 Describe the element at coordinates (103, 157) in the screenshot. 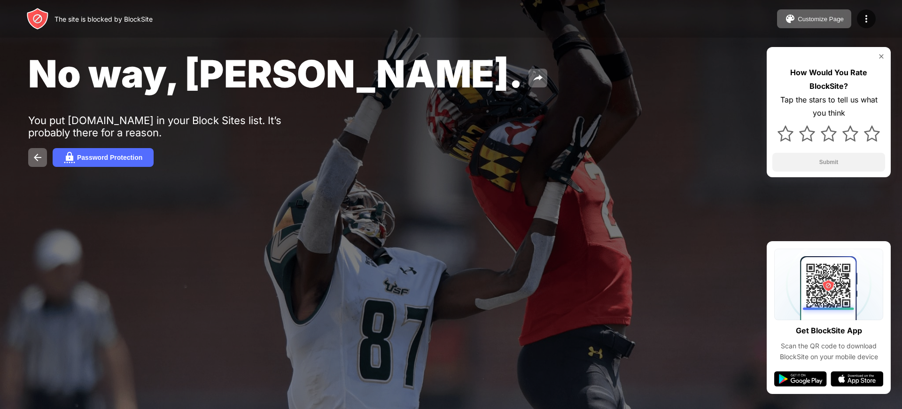

I see `button: Password Protection` at that location.